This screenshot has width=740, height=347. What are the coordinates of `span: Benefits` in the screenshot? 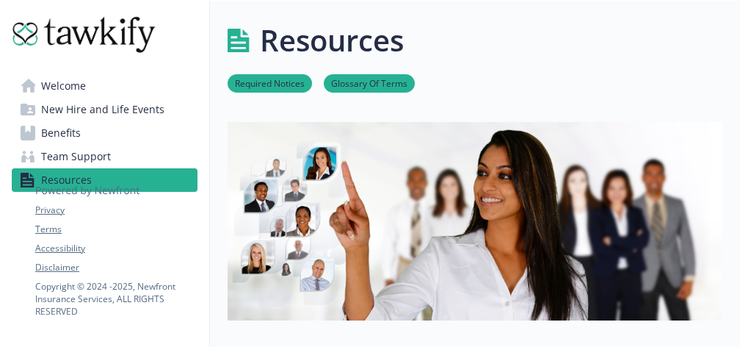 It's located at (61, 133).